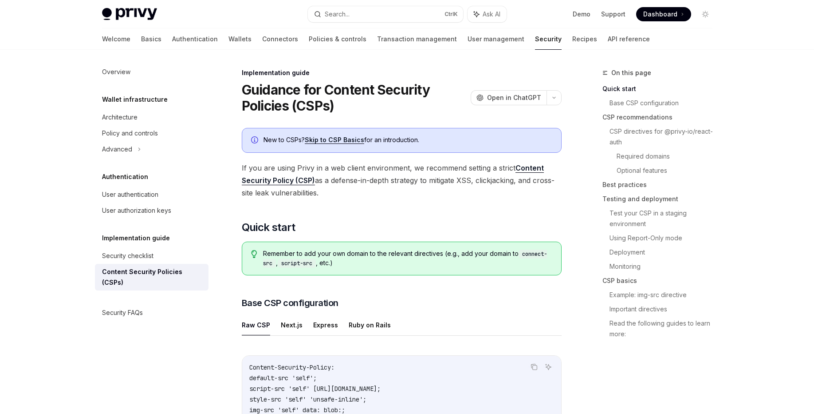 The height and width of the screenshot is (414, 814). I want to click on button: Next.js, so click(292, 324).